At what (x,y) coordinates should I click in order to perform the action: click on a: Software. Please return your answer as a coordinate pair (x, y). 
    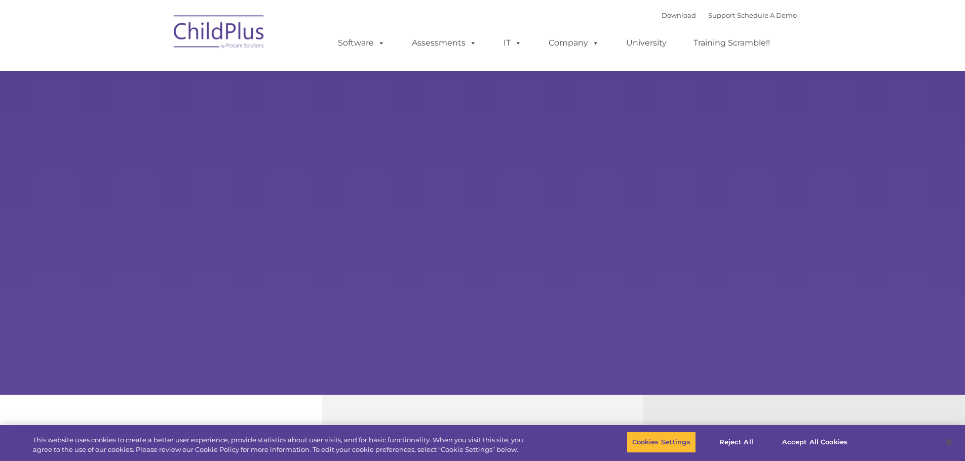
    Looking at the image, I should click on (361, 43).